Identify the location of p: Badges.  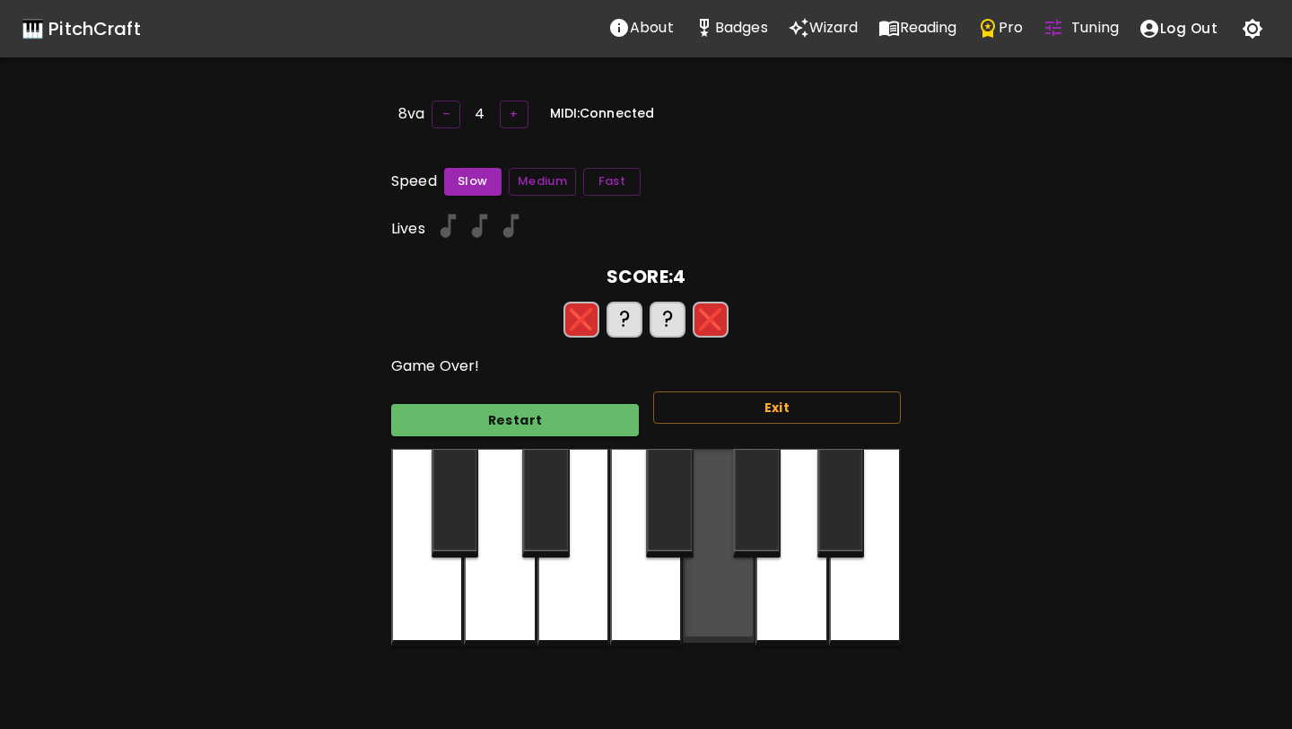
(741, 28).